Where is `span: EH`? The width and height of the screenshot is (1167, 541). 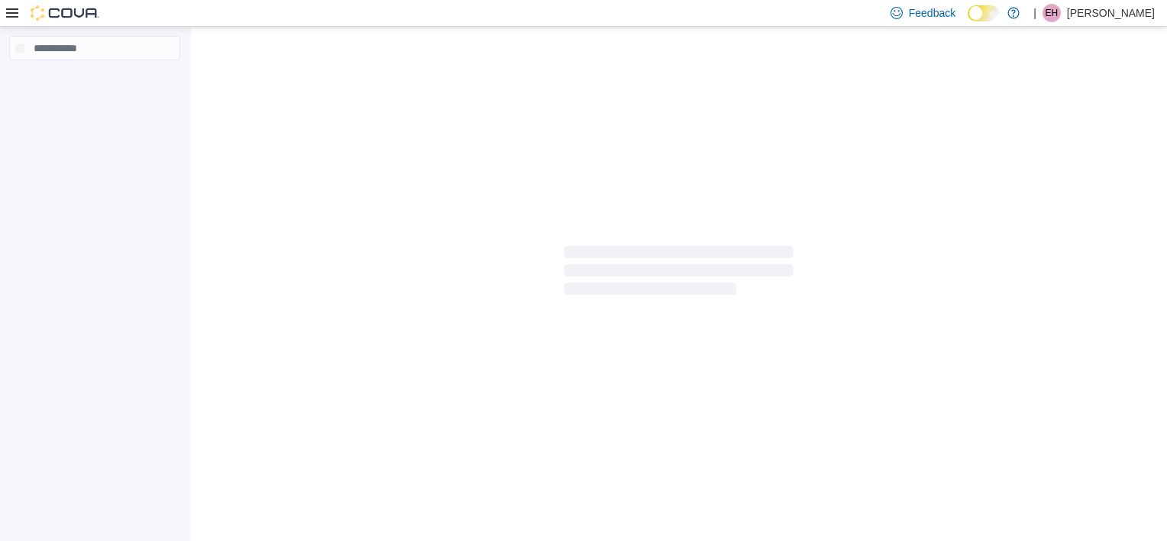
span: EH is located at coordinates (1051, 13).